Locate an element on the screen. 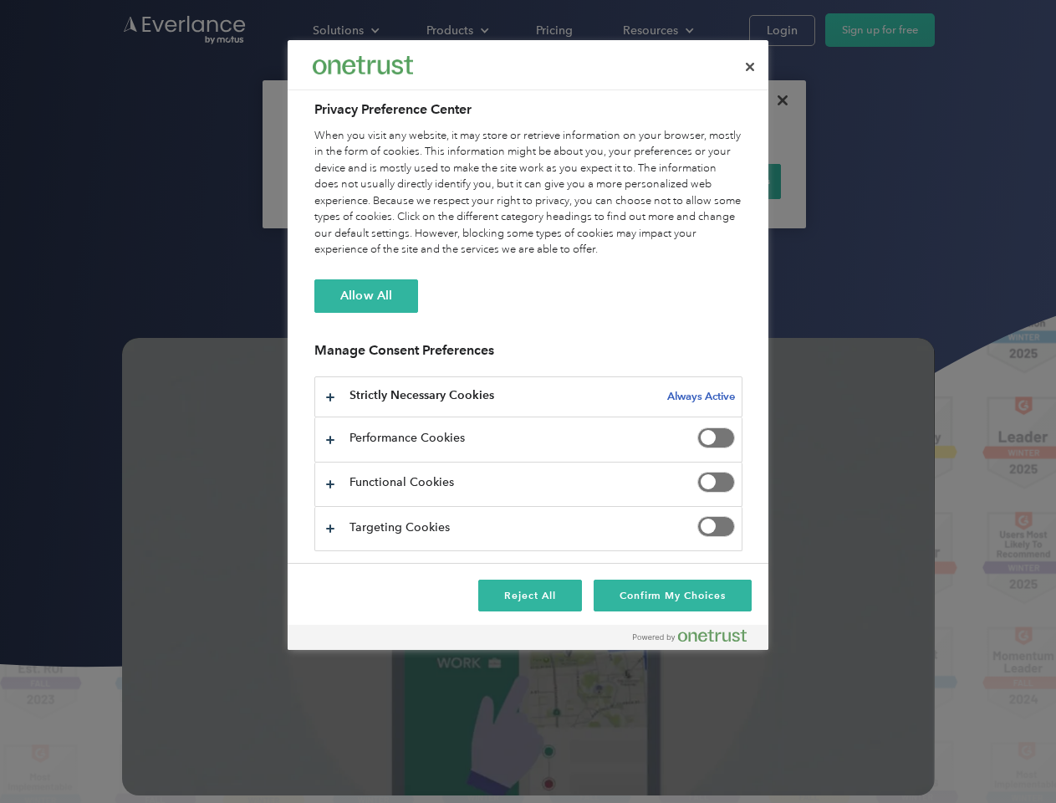 The height and width of the screenshot is (803, 1056). button: Close is located at coordinates (750, 67).